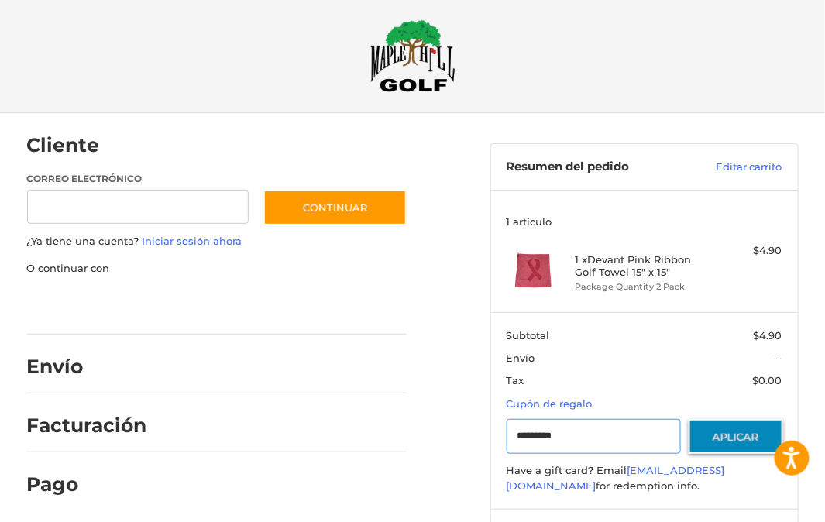  Describe the element at coordinates (413, 56) in the screenshot. I see `img: Maple Hill Golf` at that location.